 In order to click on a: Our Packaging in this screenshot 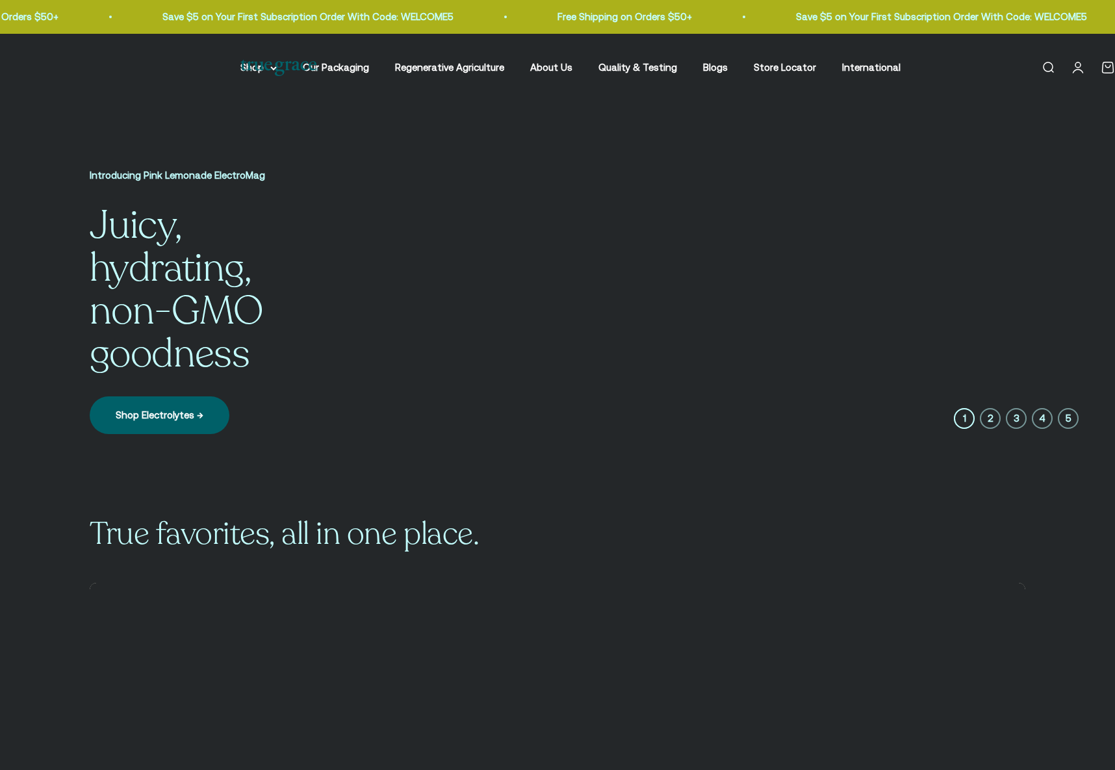, I will do `click(336, 67)`.